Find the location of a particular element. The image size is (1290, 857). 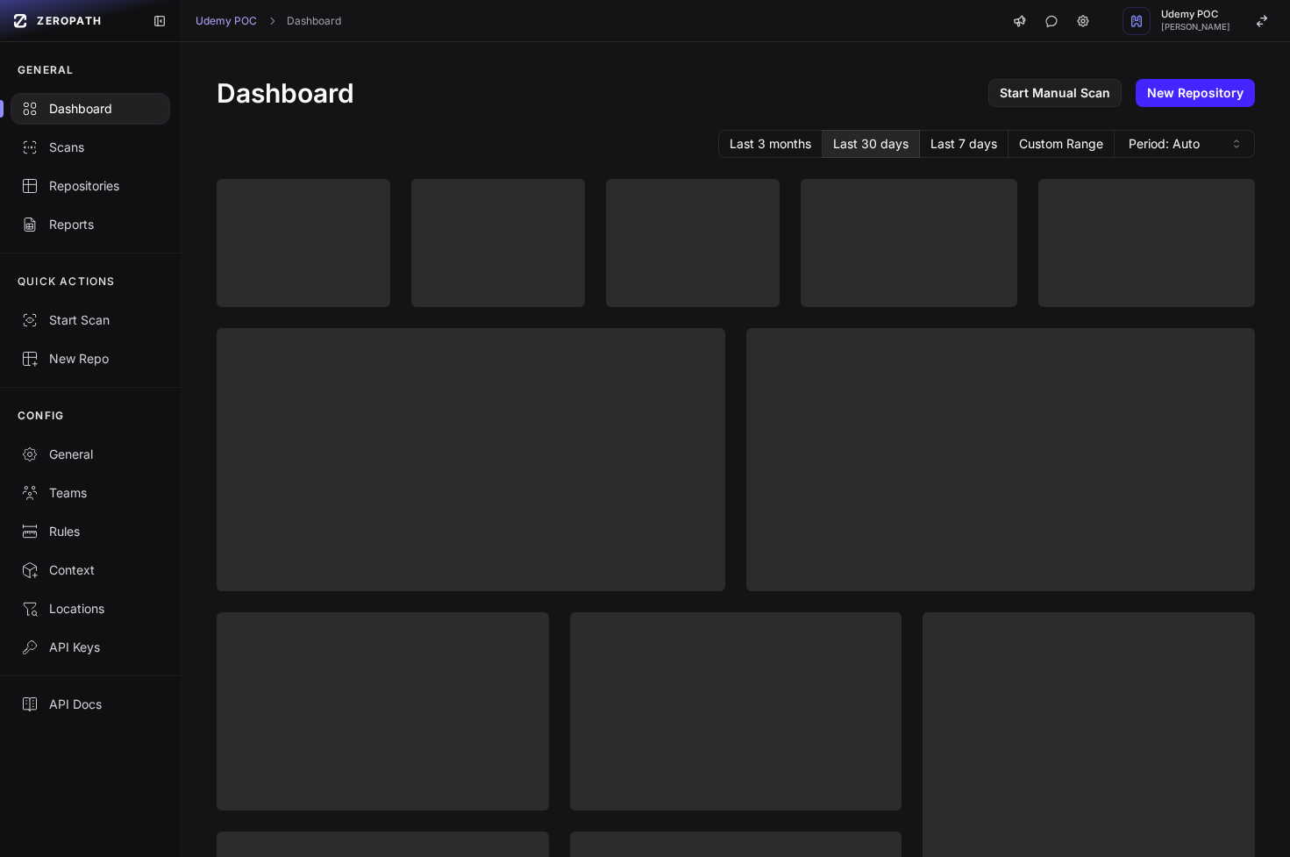

div: API Docs is located at coordinates (90, 704).